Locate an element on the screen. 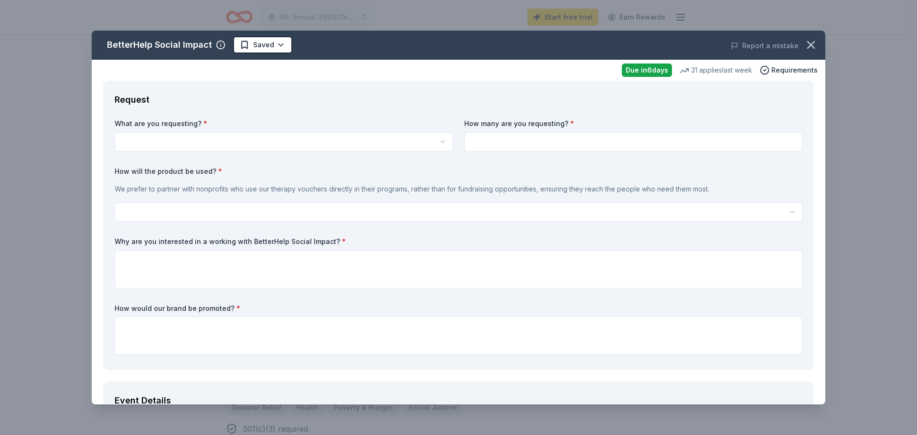 This screenshot has width=917, height=435. label: How many are you requesting? is located at coordinates (633, 124).